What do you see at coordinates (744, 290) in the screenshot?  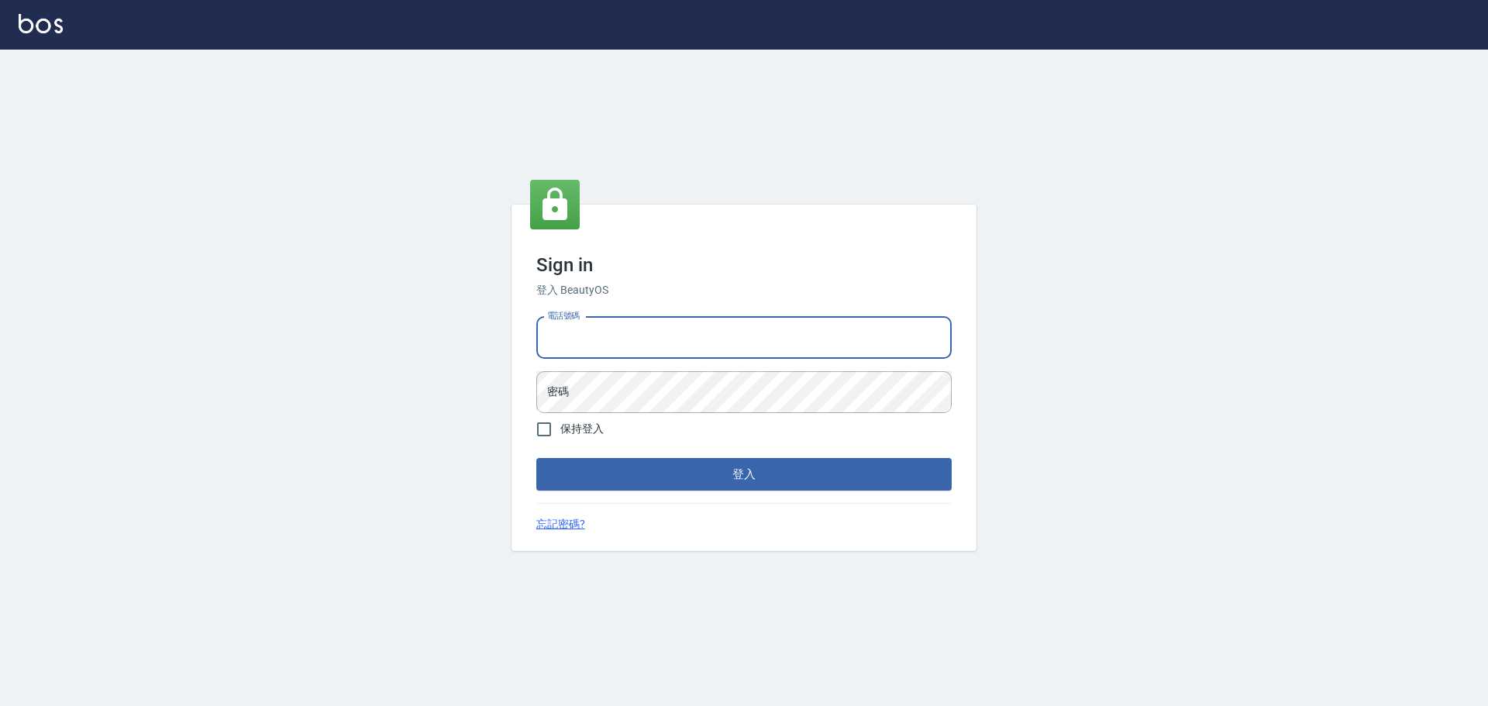 I see `h6: 登入 BeautyOS` at bounding box center [744, 290].